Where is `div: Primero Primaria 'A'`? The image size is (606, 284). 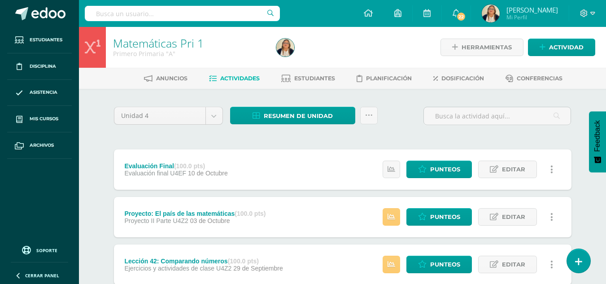
div: Primero Primaria 'A' is located at coordinates (189, 53).